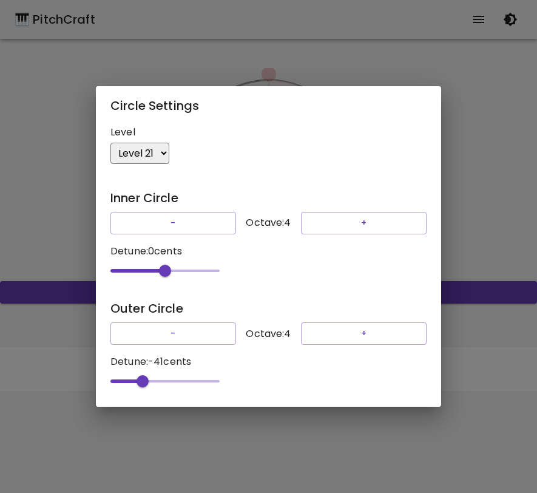 This screenshot has width=537, height=493. Describe the element at coordinates (268, 132) in the screenshot. I see `p: Level` at that location.